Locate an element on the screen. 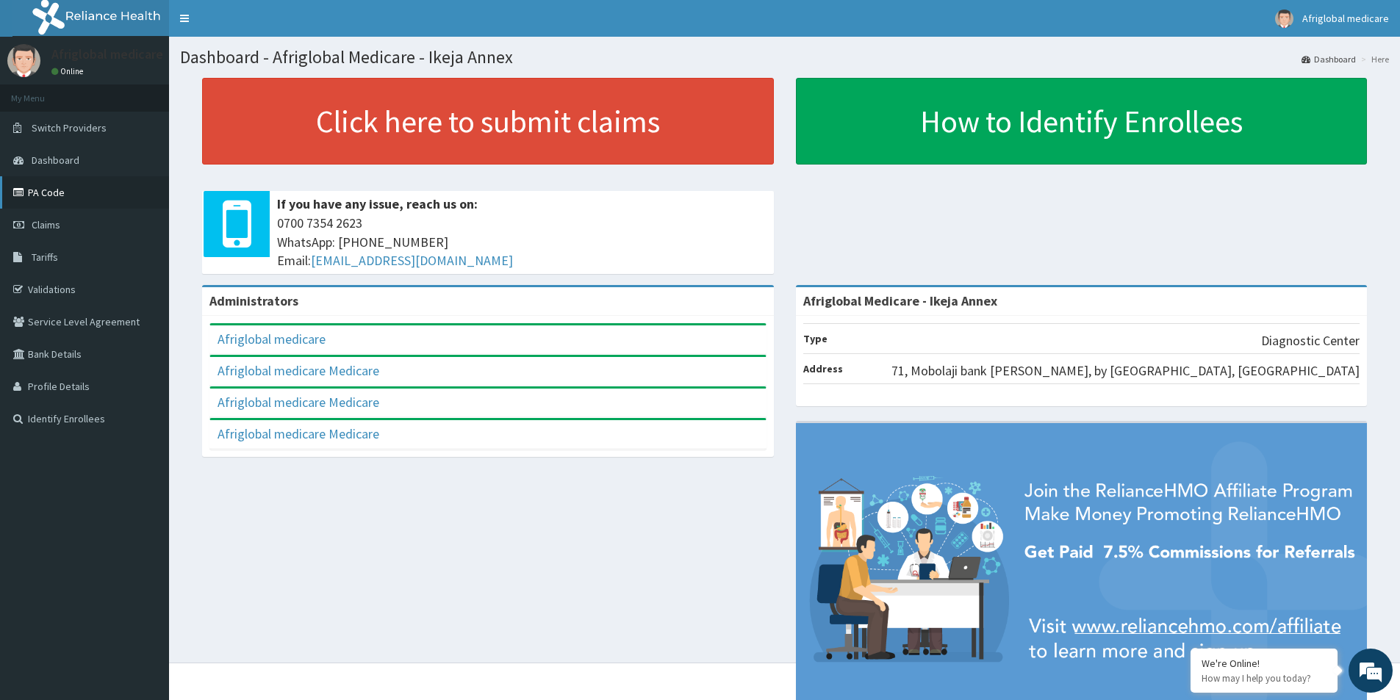  span: Tariffs is located at coordinates (45, 257).